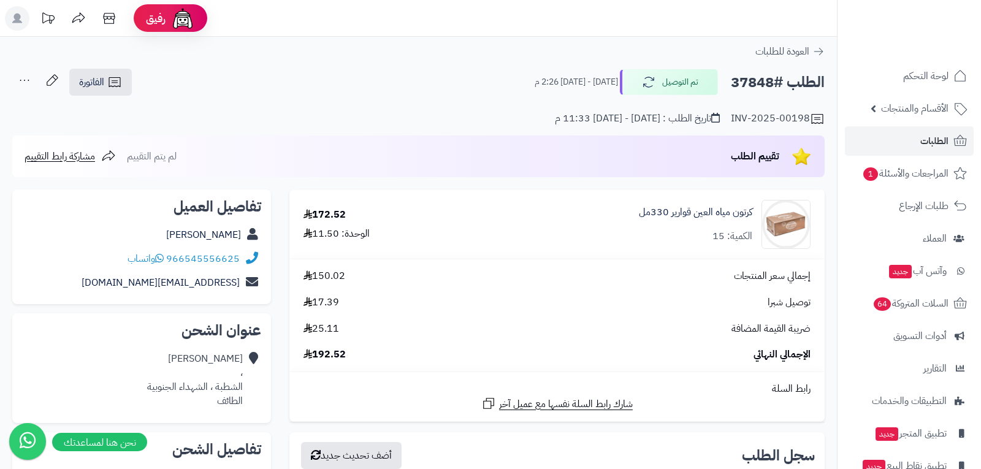 The image size is (981, 469). I want to click on span: لوحة التحكم, so click(926, 76).